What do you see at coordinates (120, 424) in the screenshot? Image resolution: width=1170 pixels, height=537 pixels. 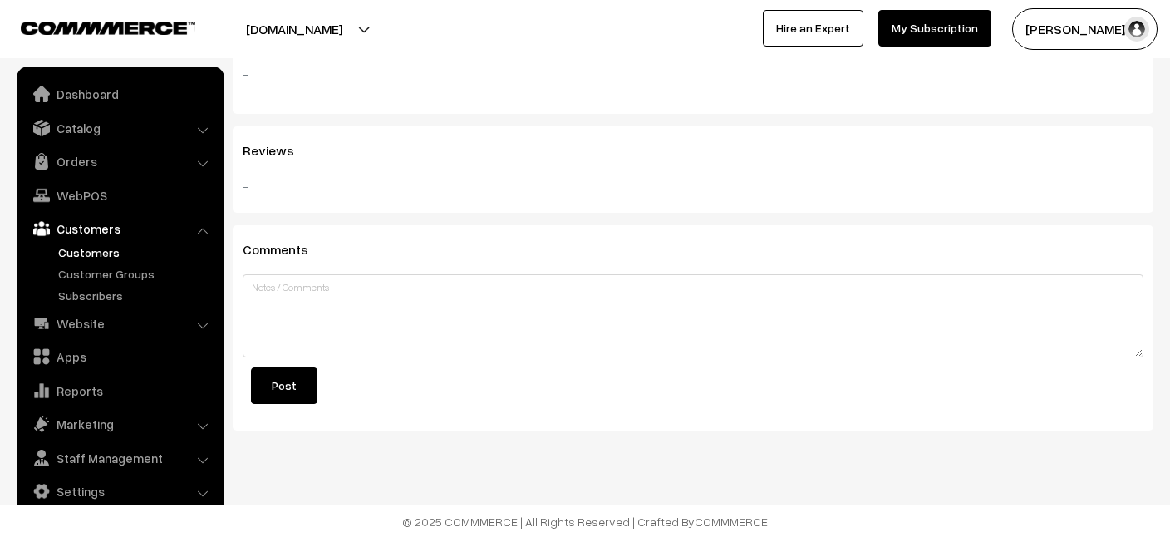 I see `a: Marketing` at bounding box center [120, 424].